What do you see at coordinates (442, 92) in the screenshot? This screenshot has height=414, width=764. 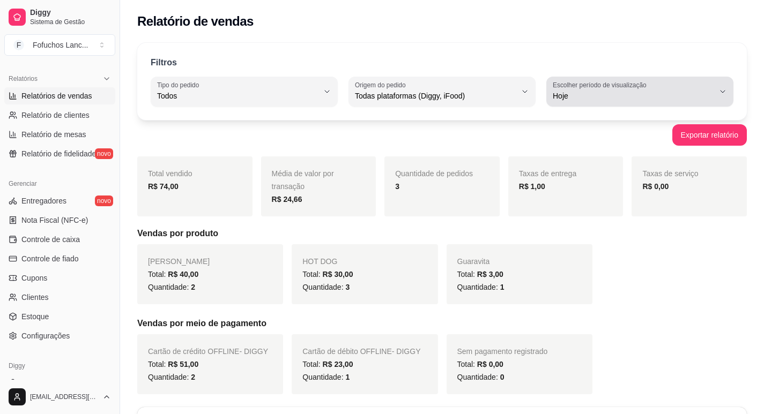 I see `button: Origem do pedidoTodas plataformas (Diggy, iFood)` at bounding box center [442, 92].